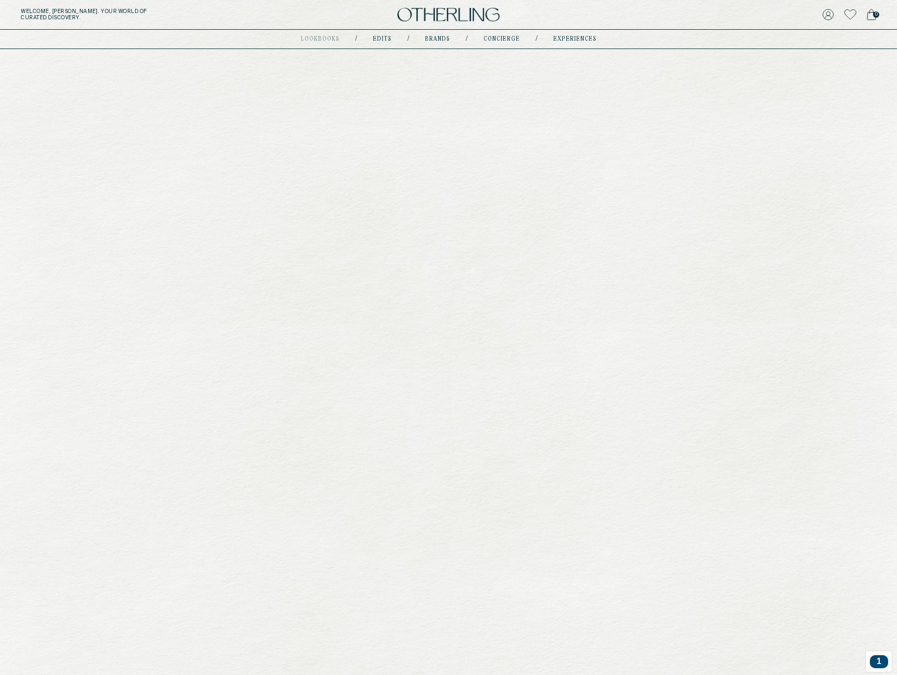 The height and width of the screenshot is (675, 897). I want to click on div: lookbooks, so click(320, 39).